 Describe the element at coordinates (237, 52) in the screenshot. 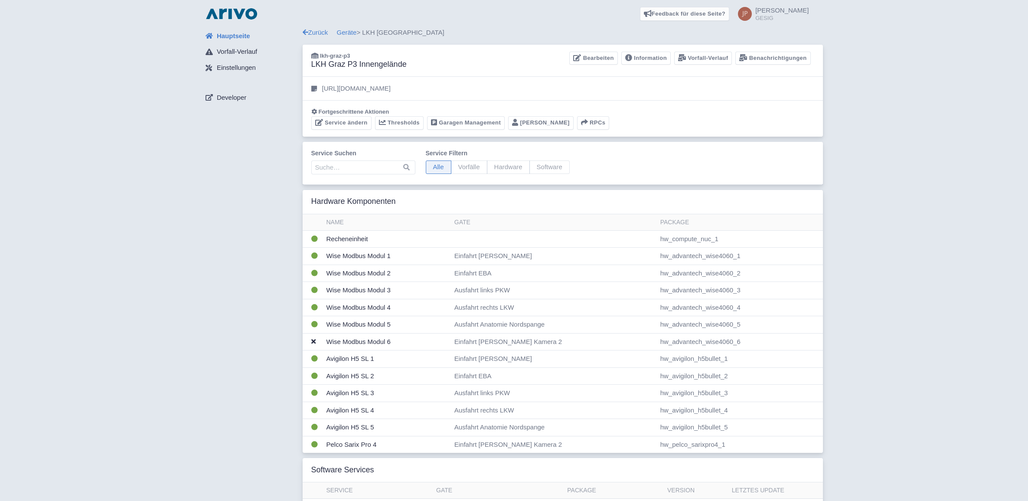

I see `span: Vorfall-Verlauf` at that location.